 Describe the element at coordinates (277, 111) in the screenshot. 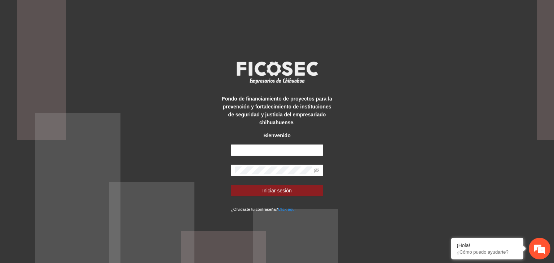

I see `strong: Fondo de financiamiento de proyectos para la prevención y fortalecimiento de instituciones de seg...` at that location.